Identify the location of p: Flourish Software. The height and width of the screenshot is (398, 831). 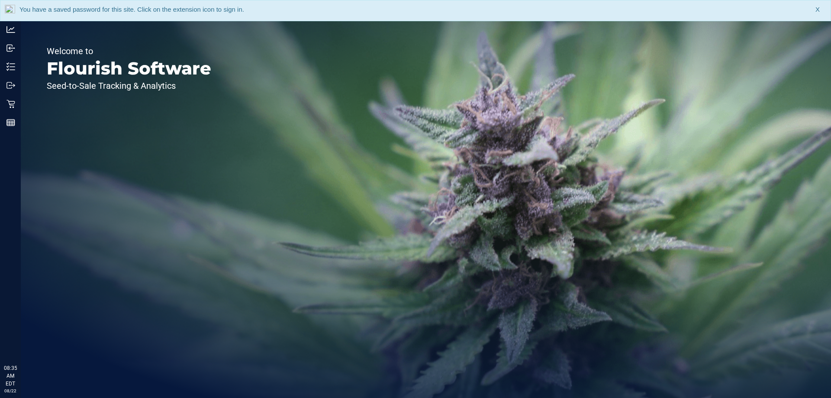
(129, 68).